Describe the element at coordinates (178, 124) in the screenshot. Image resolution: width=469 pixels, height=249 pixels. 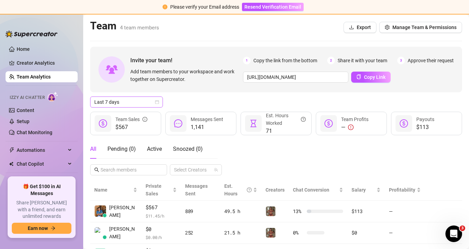
I see `span: message` at that location.